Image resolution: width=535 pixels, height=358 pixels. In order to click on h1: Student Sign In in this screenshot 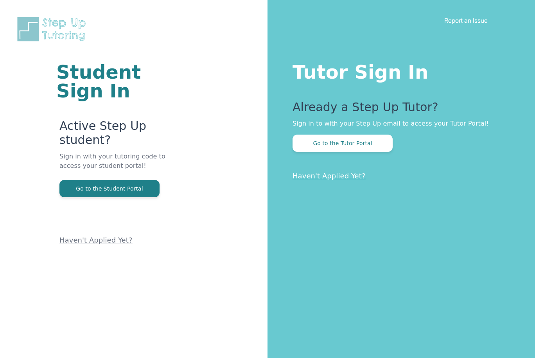, I will do `click(115, 81)`.